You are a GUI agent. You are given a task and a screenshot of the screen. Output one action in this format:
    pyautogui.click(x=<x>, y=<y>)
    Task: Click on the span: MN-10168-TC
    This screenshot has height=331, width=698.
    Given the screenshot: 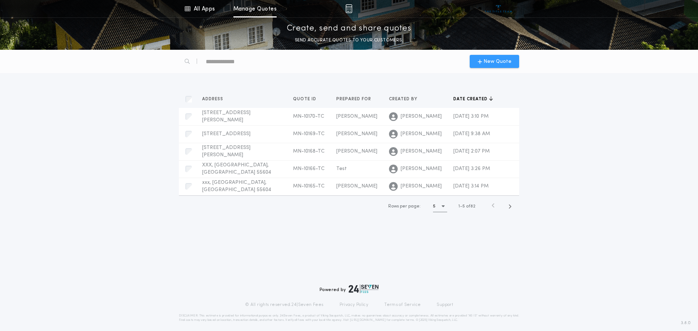 What is the action you would take?
    pyautogui.click(x=309, y=151)
    